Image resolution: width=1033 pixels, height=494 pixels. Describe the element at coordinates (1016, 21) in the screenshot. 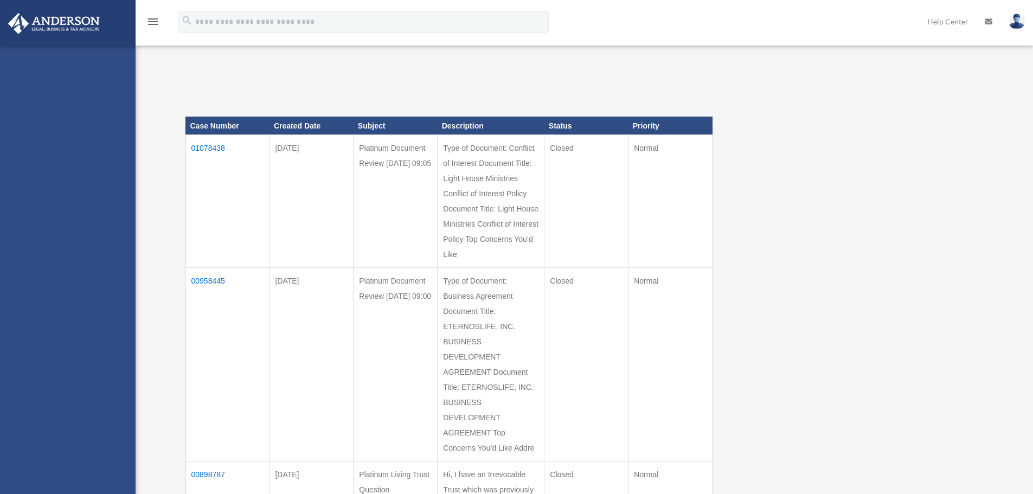

I see `img: User Pic` at that location.